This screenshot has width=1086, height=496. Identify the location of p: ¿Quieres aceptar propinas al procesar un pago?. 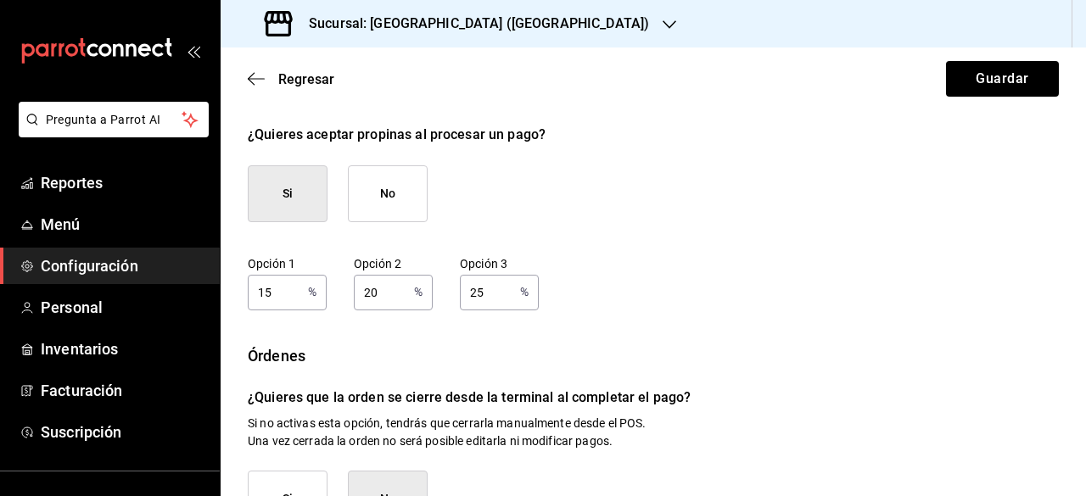
(653, 135).